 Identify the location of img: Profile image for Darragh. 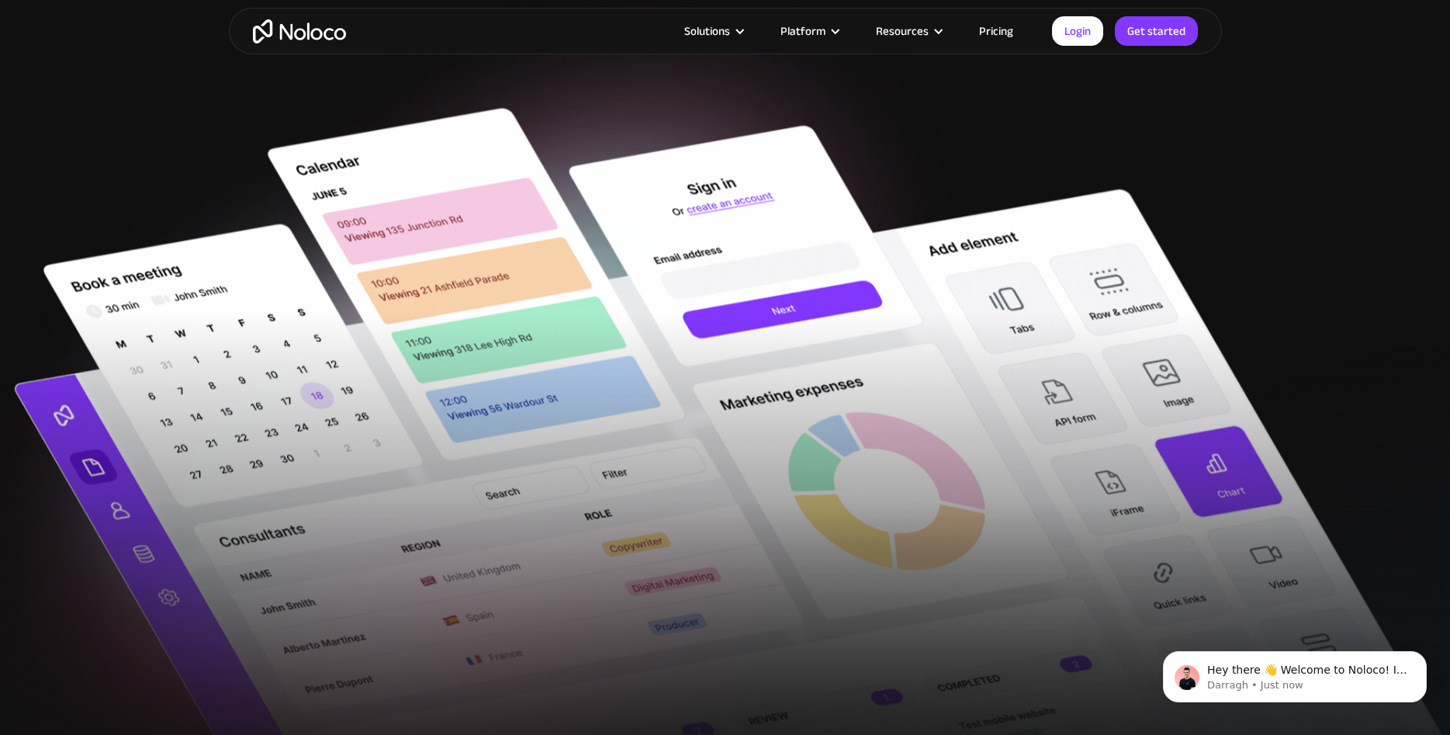
(47, 59).